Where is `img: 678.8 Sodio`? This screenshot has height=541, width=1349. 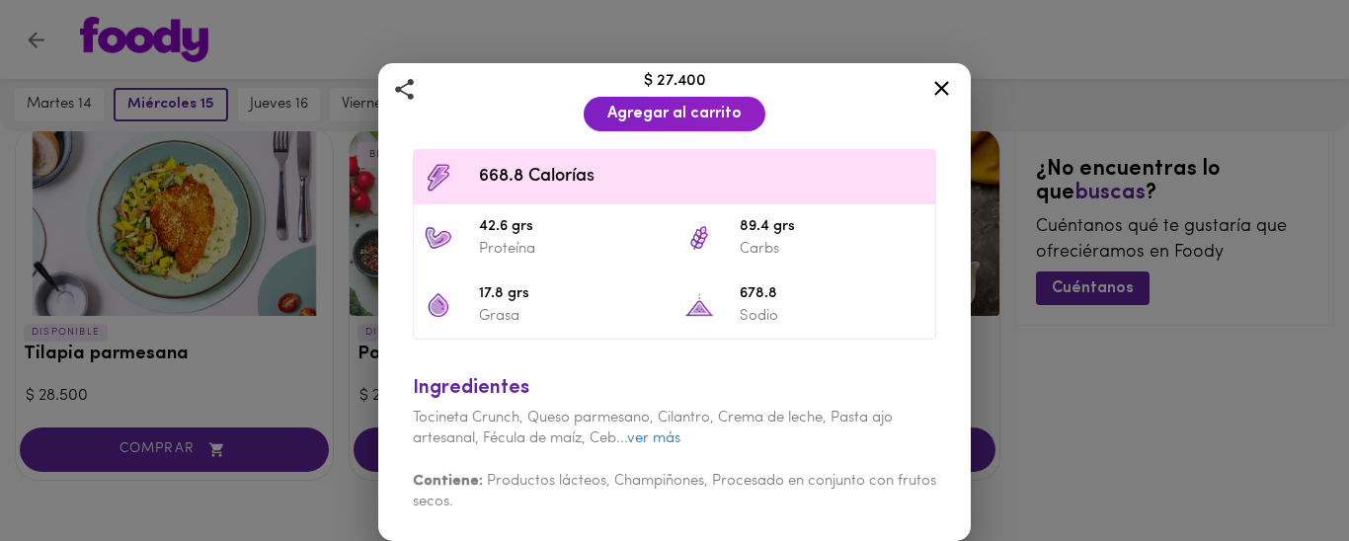 img: 678.8 Sodio is located at coordinates (699, 305).